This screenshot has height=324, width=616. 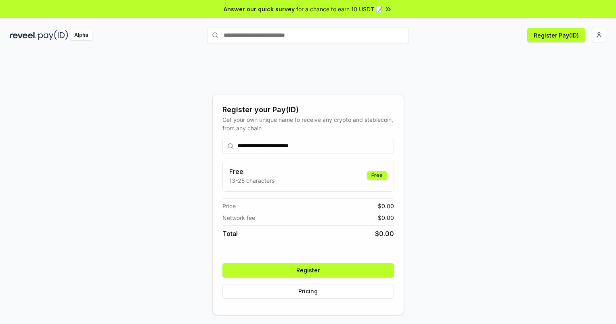 I want to click on span: Price, so click(x=229, y=206).